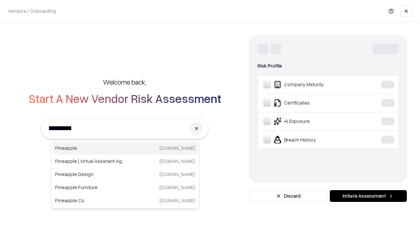 This screenshot has width=420, height=236. Describe the element at coordinates (90, 161) in the screenshot. I see `p: Pineapple | Virtual Assistant Agency` at that location.